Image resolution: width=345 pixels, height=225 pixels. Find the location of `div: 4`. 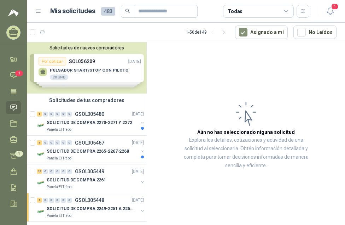

div: 4 is located at coordinates (39, 200).